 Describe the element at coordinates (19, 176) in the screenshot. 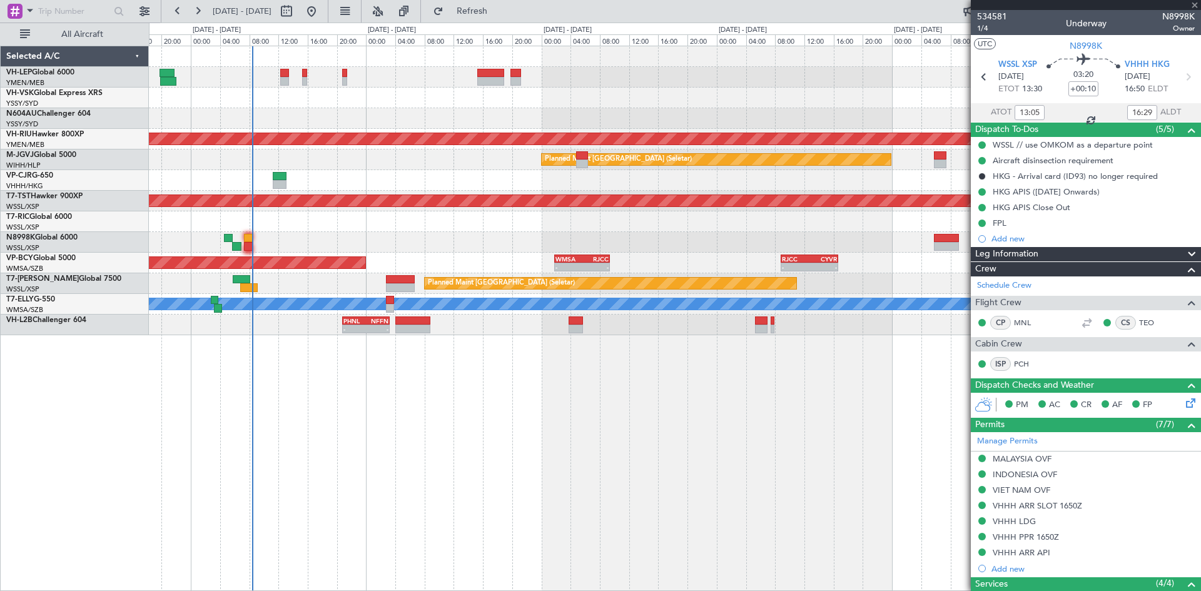

I see `span: VP-CJR` at that location.